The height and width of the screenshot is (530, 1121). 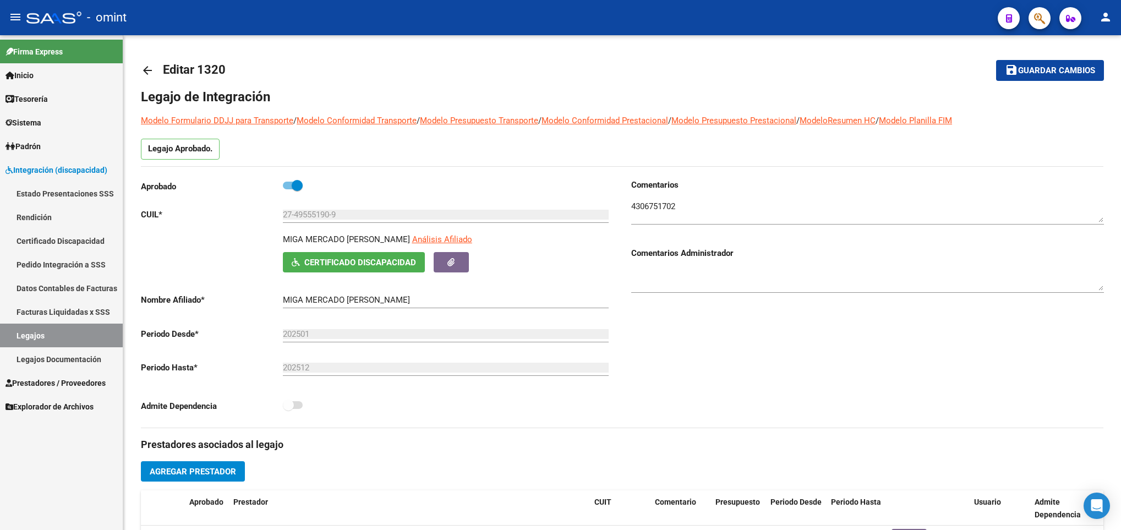 What do you see at coordinates (56, 170) in the screenshot?
I see `span: Integración (discapacidad)` at bounding box center [56, 170].